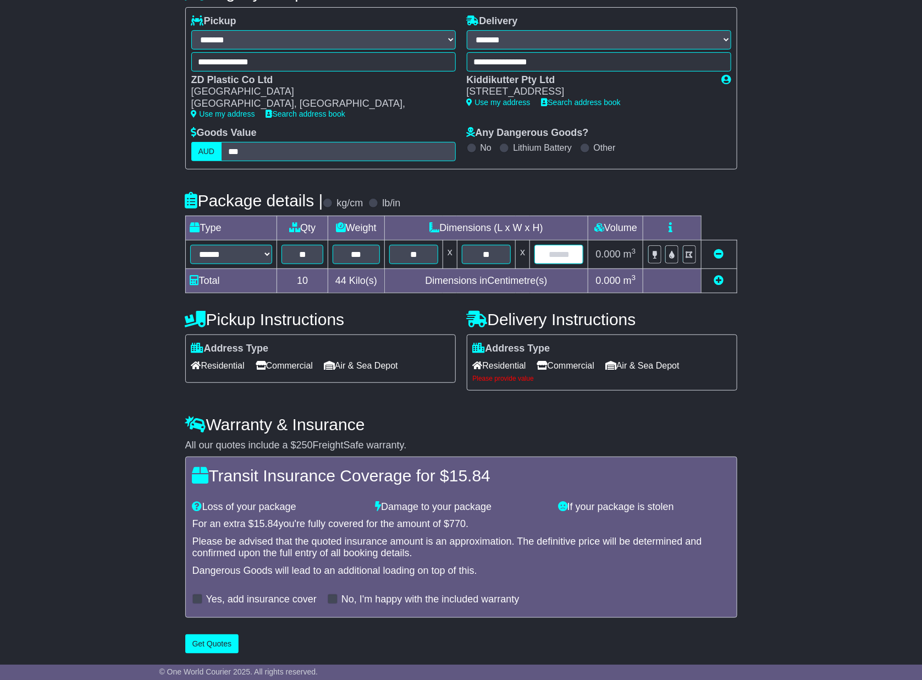  I want to click on td: Total, so click(231, 281).